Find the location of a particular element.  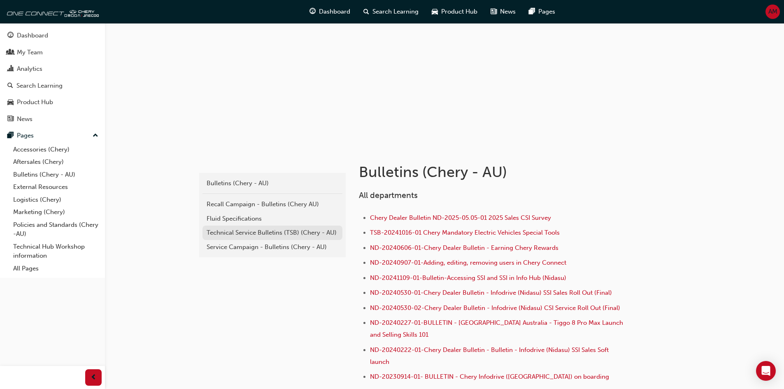

span: AM is located at coordinates (773, 12).